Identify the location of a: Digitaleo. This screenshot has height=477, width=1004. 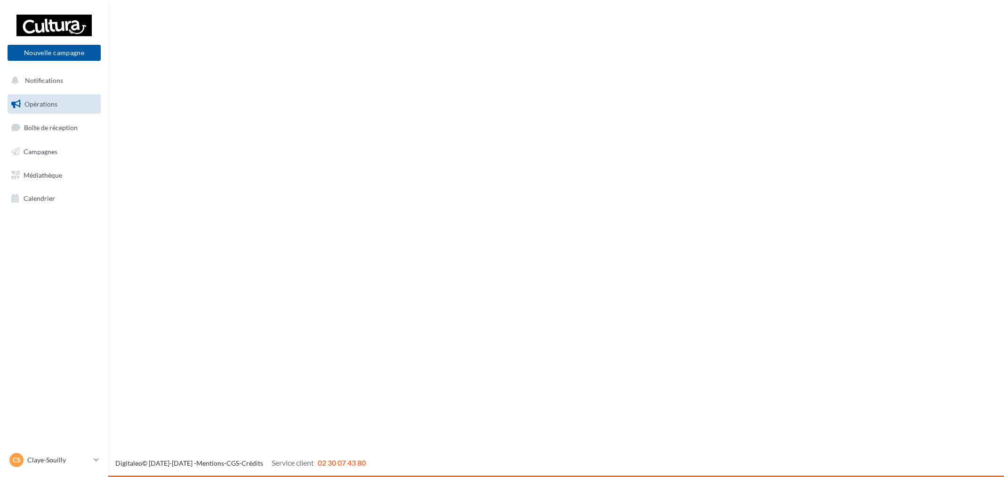
(129, 462).